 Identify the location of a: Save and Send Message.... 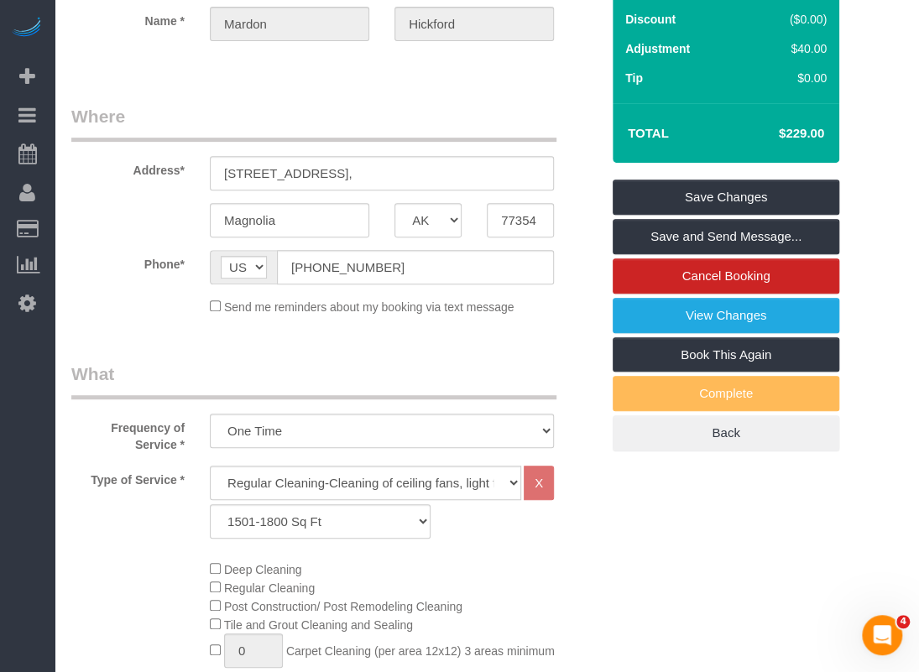
(726, 237).